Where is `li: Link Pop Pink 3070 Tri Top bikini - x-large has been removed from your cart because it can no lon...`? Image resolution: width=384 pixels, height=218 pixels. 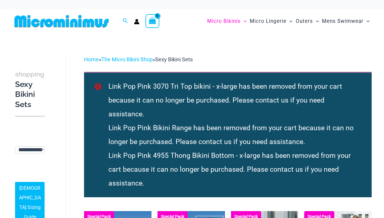 li: Link Pop Pink 3070 Tri Top bikini - x-large has been removed from your cart because it can no lon... is located at coordinates (233, 101).